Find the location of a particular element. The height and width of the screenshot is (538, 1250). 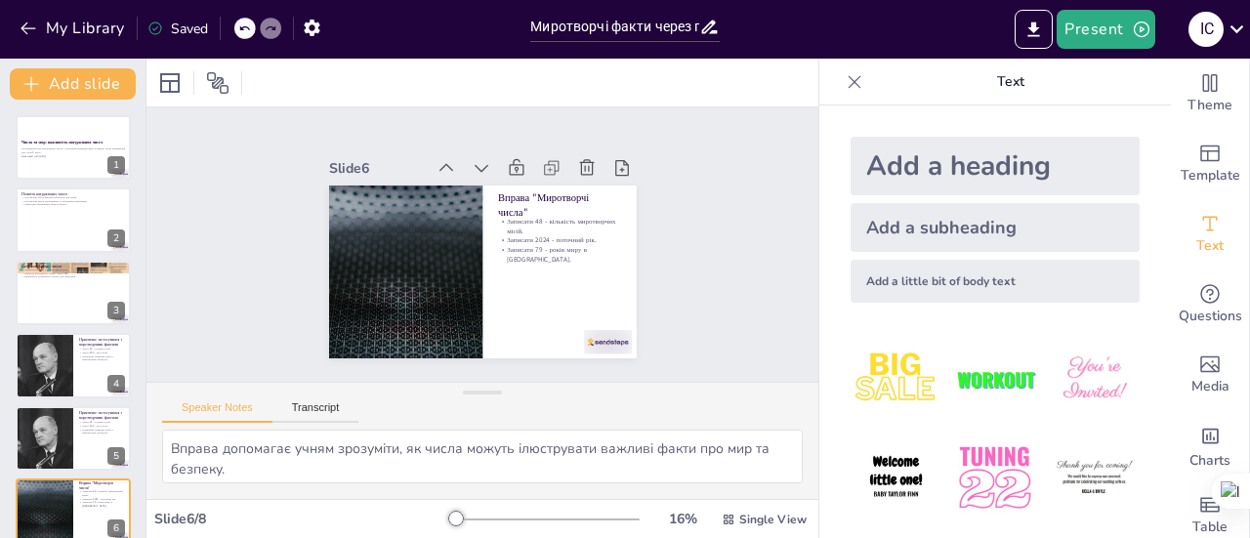

span: Media is located at coordinates (1210, 387).